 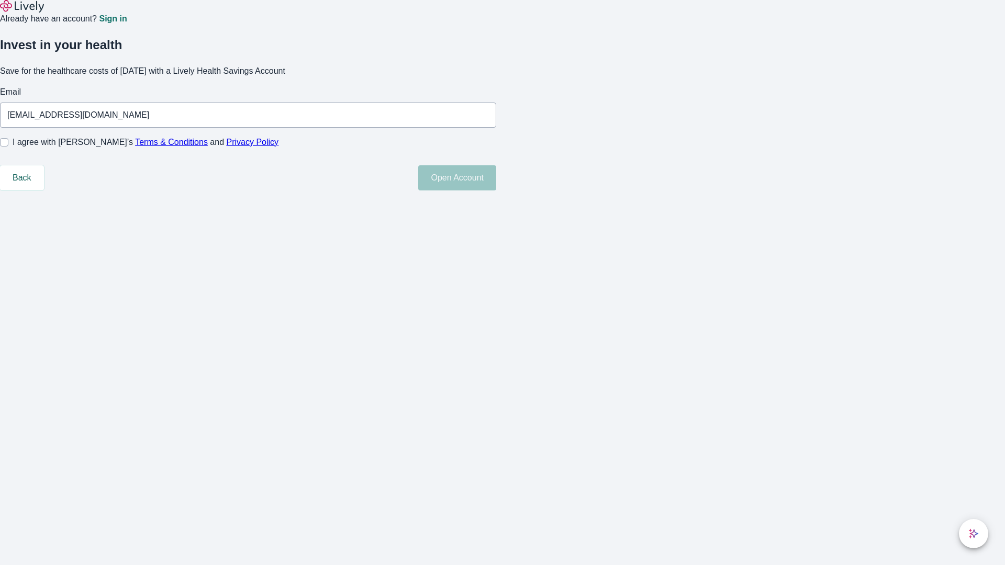 What do you see at coordinates (973, 534) in the screenshot?
I see `svg: Lively AI Assistant` at bounding box center [973, 534].